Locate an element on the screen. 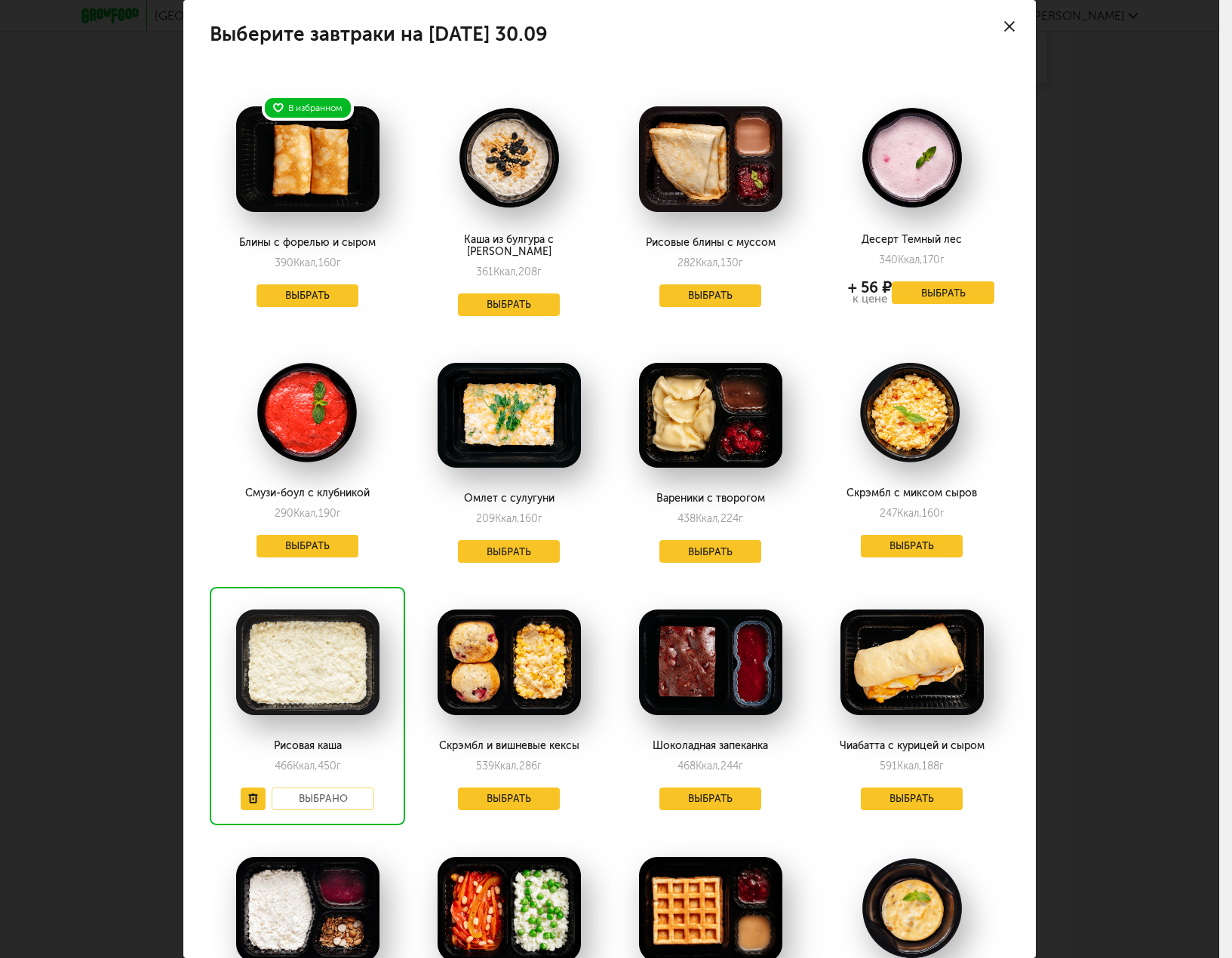 The height and width of the screenshot is (958, 1232). img: big_wY3GFzAuBXjIiT3b.png is located at coordinates (308, 663).